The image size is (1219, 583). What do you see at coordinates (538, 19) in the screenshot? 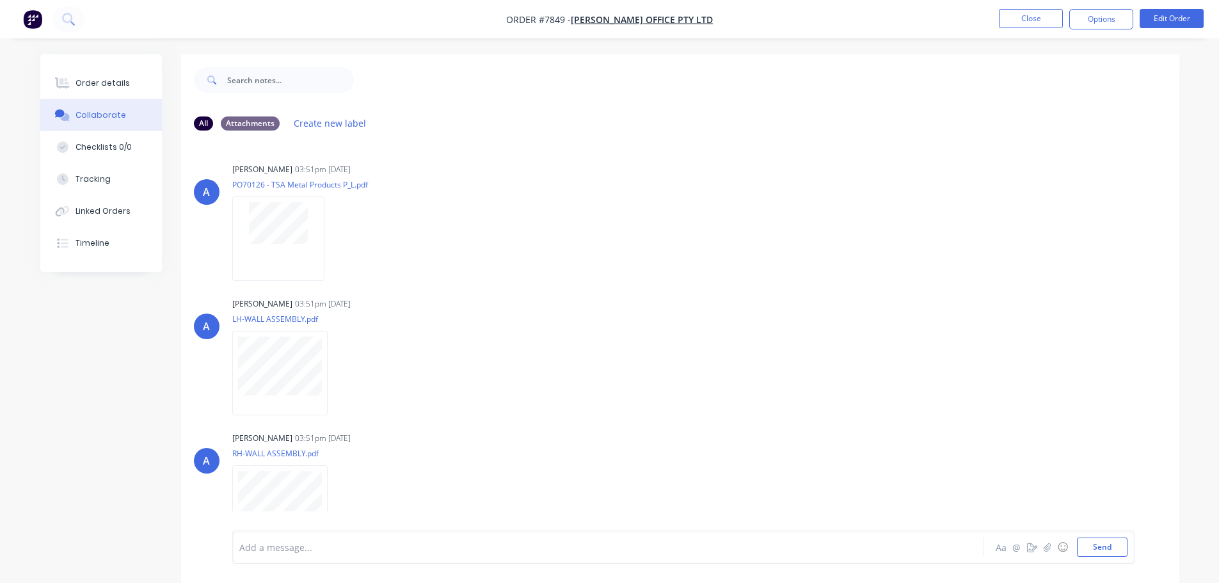
I see `span: Order #7849 -` at bounding box center [538, 19].